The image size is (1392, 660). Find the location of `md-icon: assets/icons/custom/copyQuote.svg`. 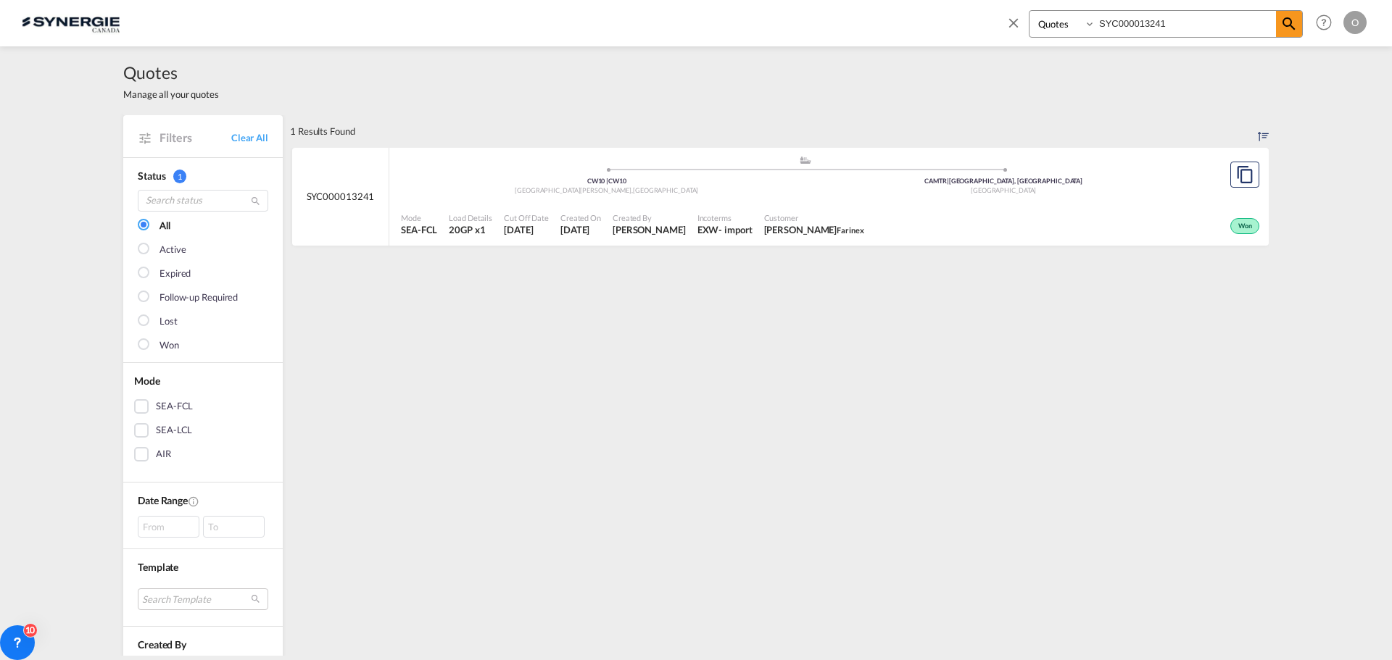

md-icon: assets/icons/custom/copyQuote.svg is located at coordinates (1245, 175).